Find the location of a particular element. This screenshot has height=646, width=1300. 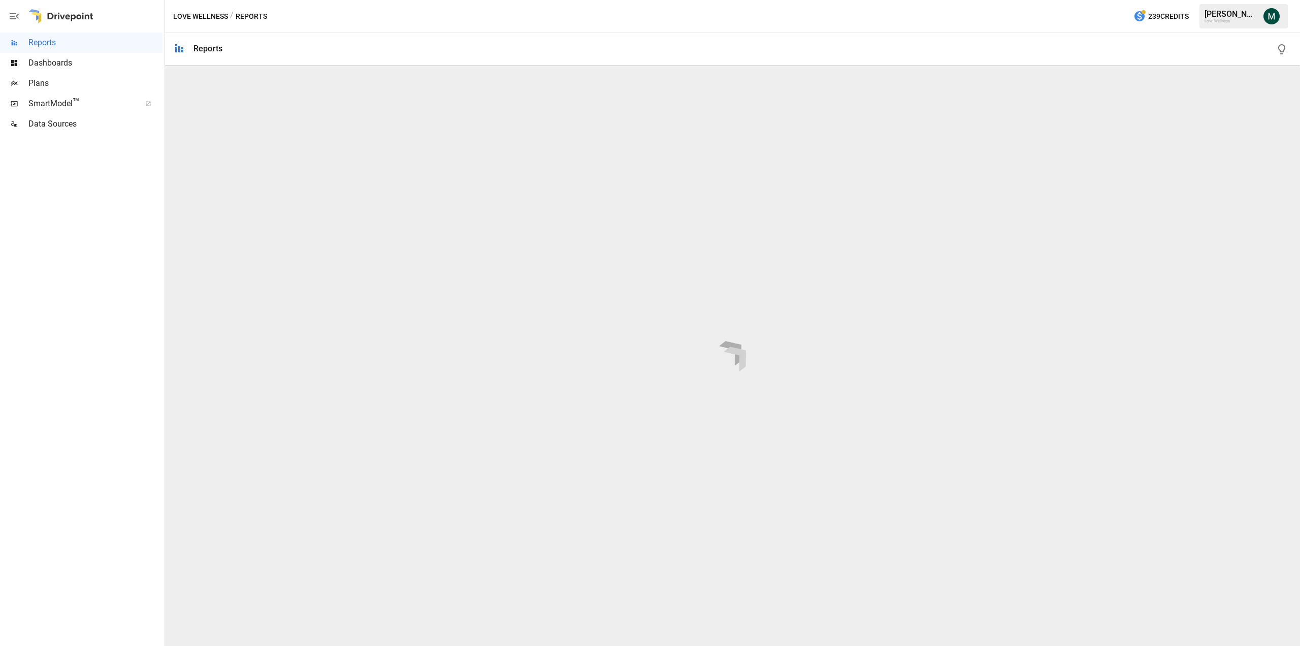

span: Data Sources is located at coordinates (95, 124).